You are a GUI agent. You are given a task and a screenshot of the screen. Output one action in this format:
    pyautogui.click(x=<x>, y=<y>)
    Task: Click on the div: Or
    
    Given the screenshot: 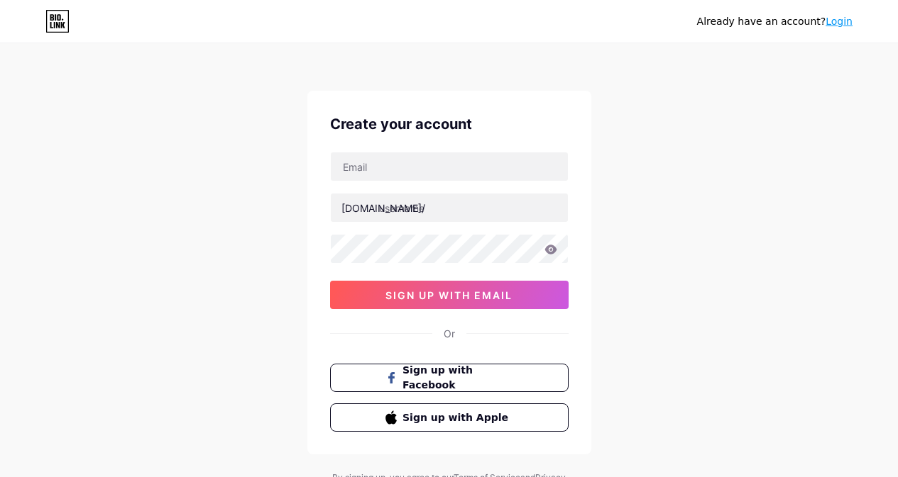 What is the action you would take?
    pyautogui.click(x=449, y=333)
    